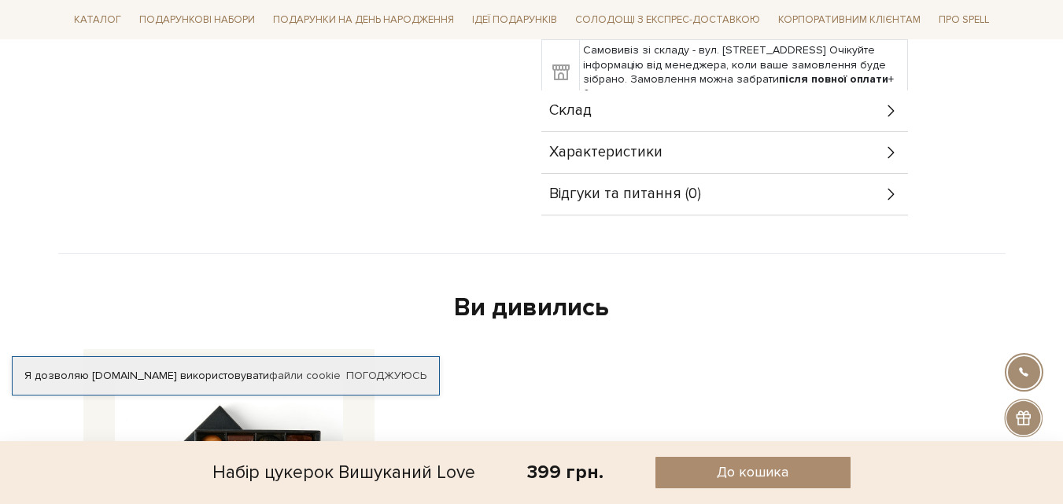 This screenshot has width=1063, height=504. Describe the element at coordinates (532, 309) in the screenshot. I see `div: Ви дивились` at that location.